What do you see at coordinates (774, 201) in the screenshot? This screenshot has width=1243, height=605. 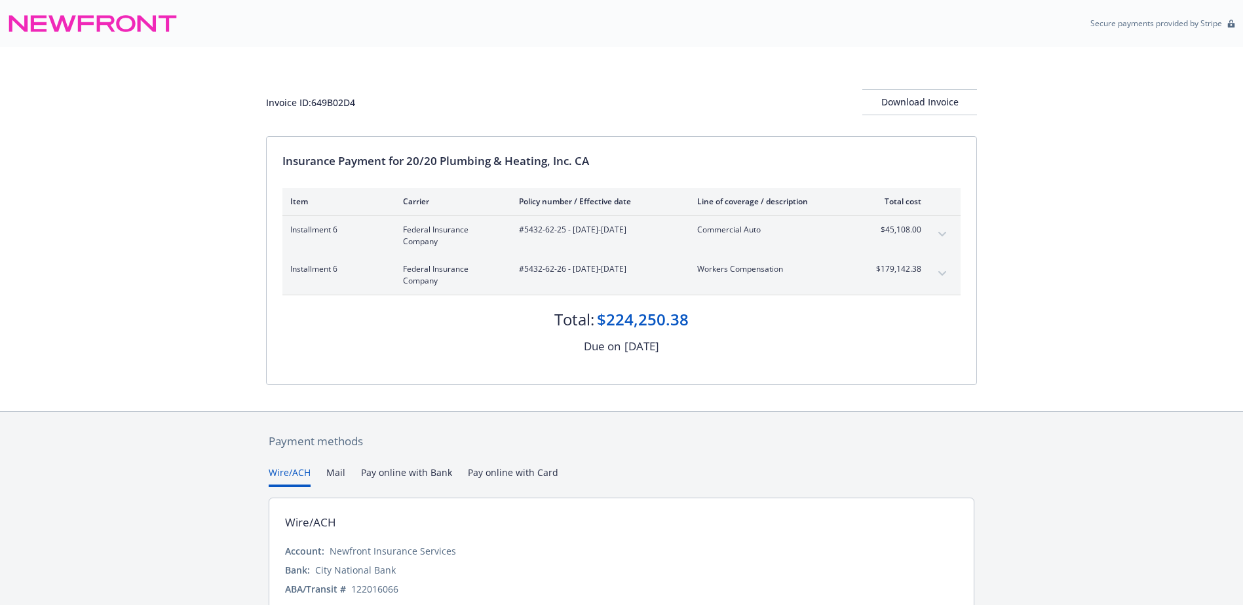 I see `div: Line of coverage / description` at bounding box center [774, 201].